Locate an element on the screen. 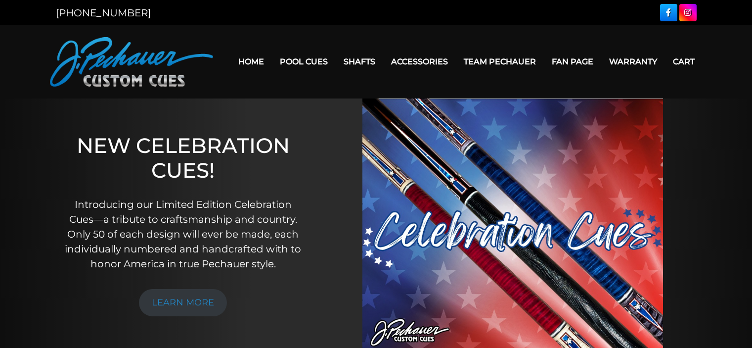 This screenshot has height=348, width=752. a: Shafts is located at coordinates (359, 61).